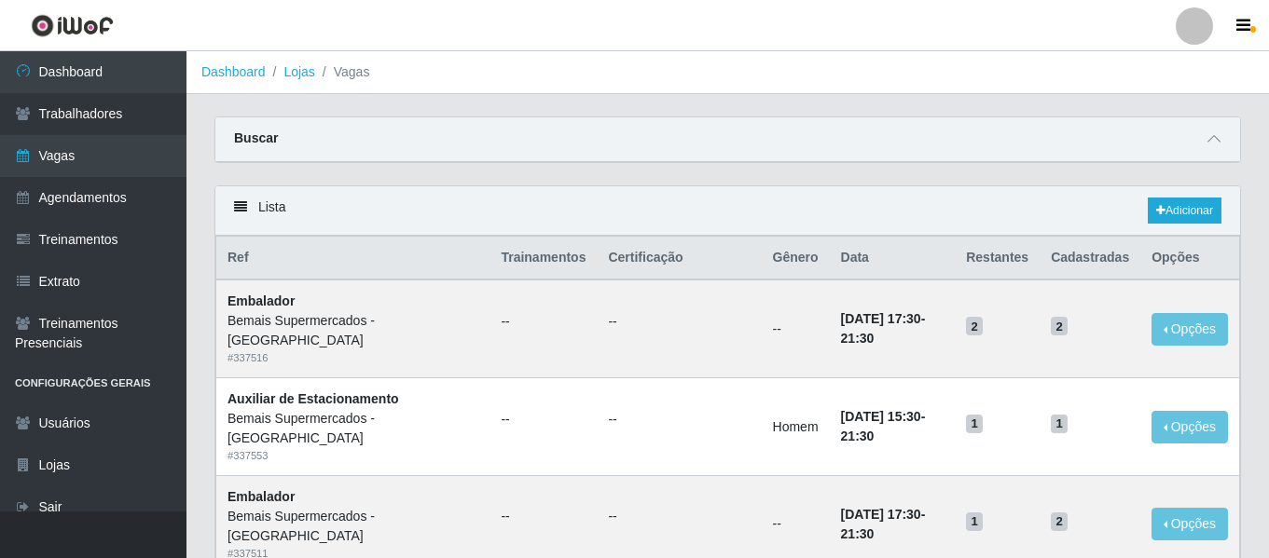 The image size is (1269, 558). What do you see at coordinates (72, 25) in the screenshot?
I see `img: CoreUI Logo` at bounding box center [72, 25].